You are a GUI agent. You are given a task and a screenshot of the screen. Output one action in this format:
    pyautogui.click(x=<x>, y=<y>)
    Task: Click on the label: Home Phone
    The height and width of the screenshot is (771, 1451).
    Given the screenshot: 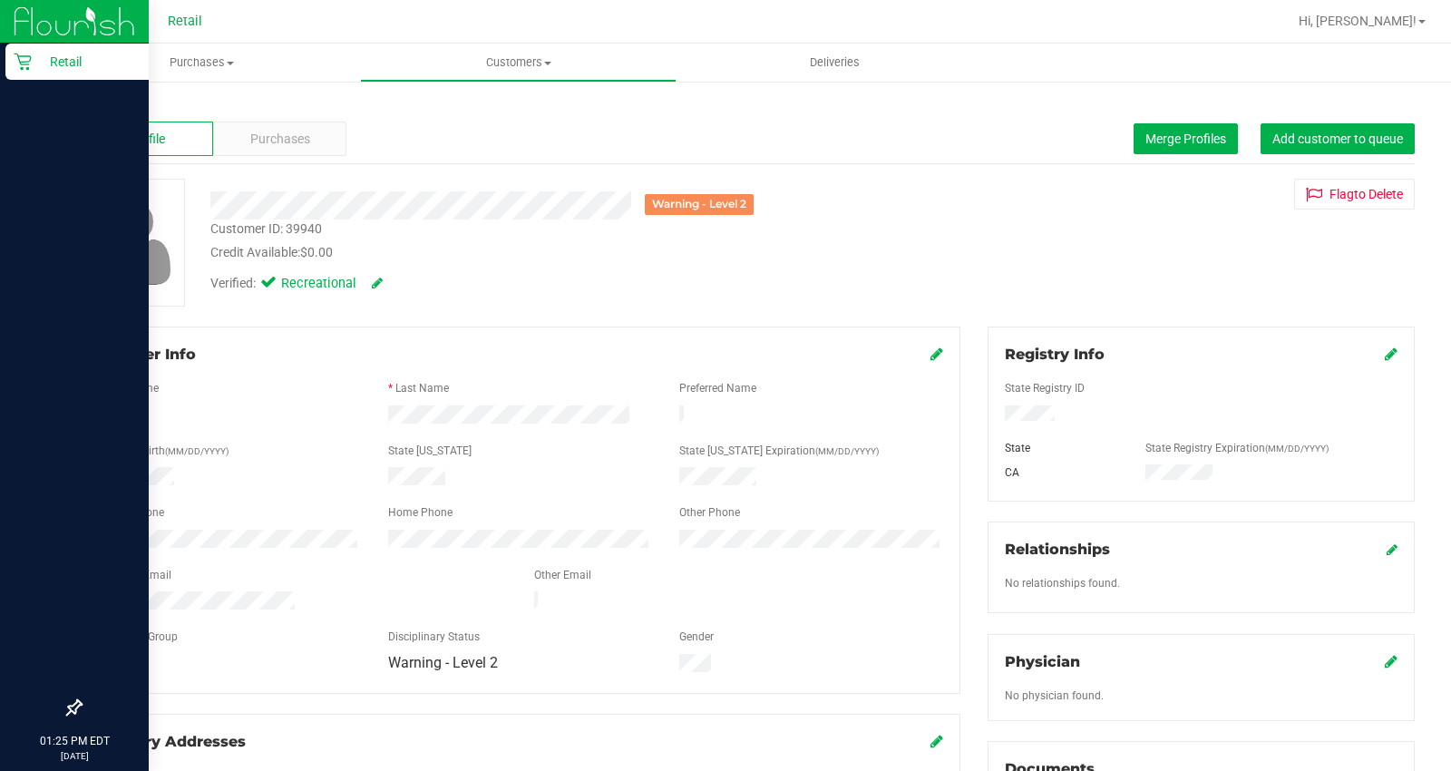 What is the action you would take?
    pyautogui.click(x=420, y=512)
    